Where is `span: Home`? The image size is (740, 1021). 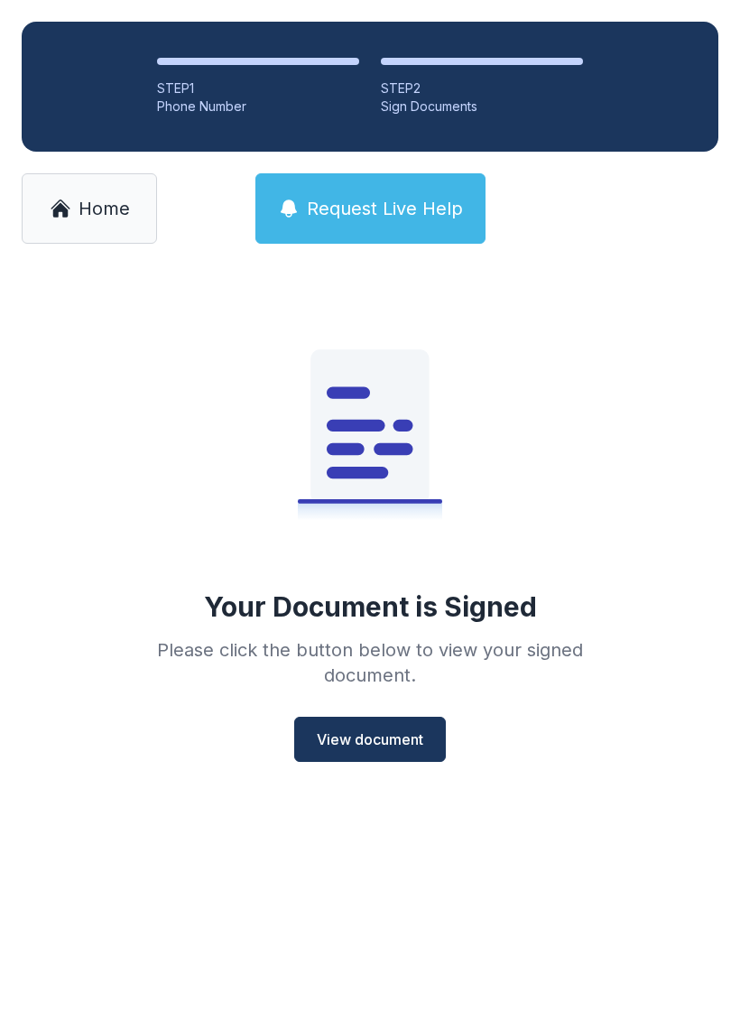
span: Home is located at coordinates (104, 209).